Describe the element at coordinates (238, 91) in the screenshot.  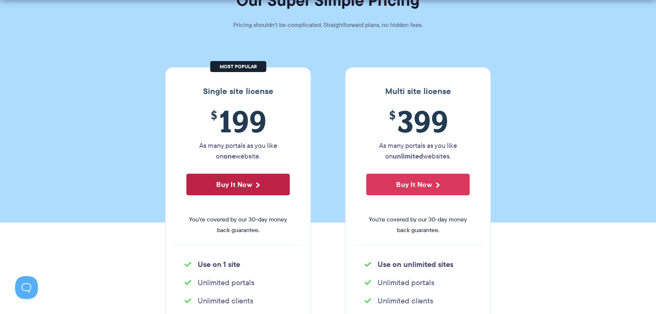
I see `h3: Single site license` at that location.